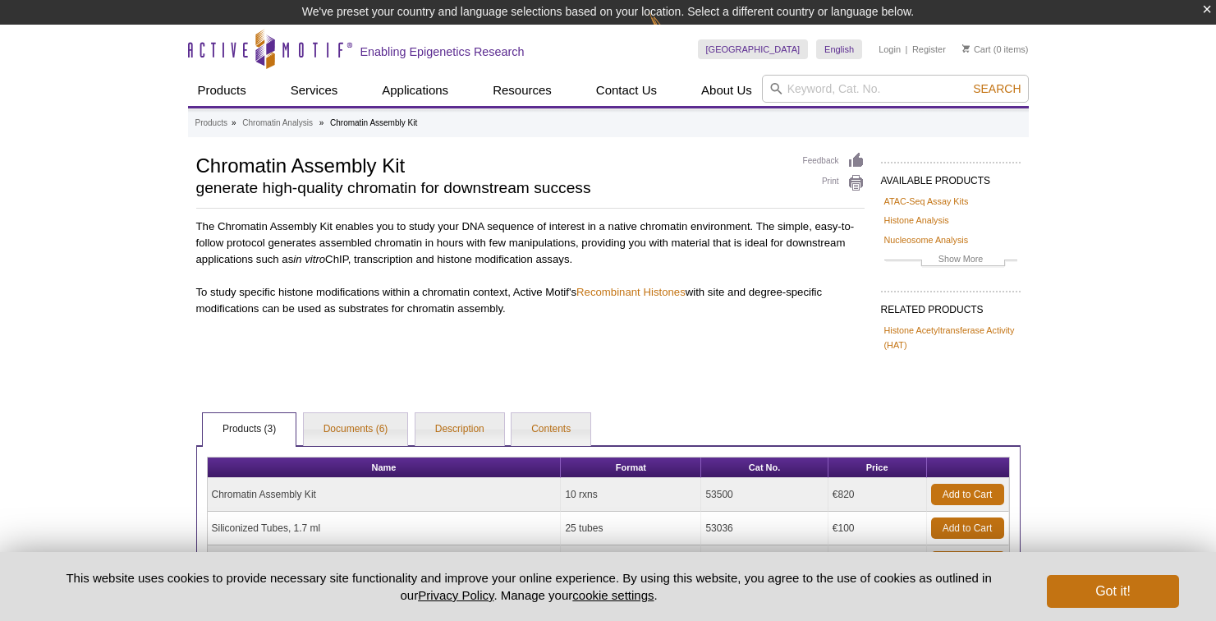  What do you see at coordinates (951, 260) in the screenshot?
I see `a: Show More` at bounding box center [951, 260].